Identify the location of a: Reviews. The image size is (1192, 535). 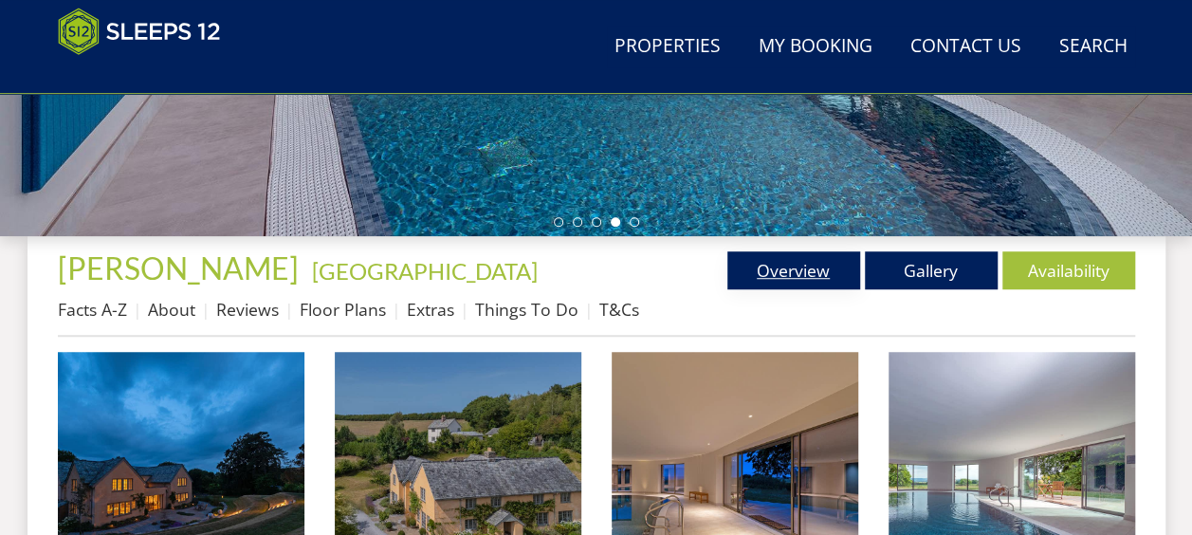
(247, 309).